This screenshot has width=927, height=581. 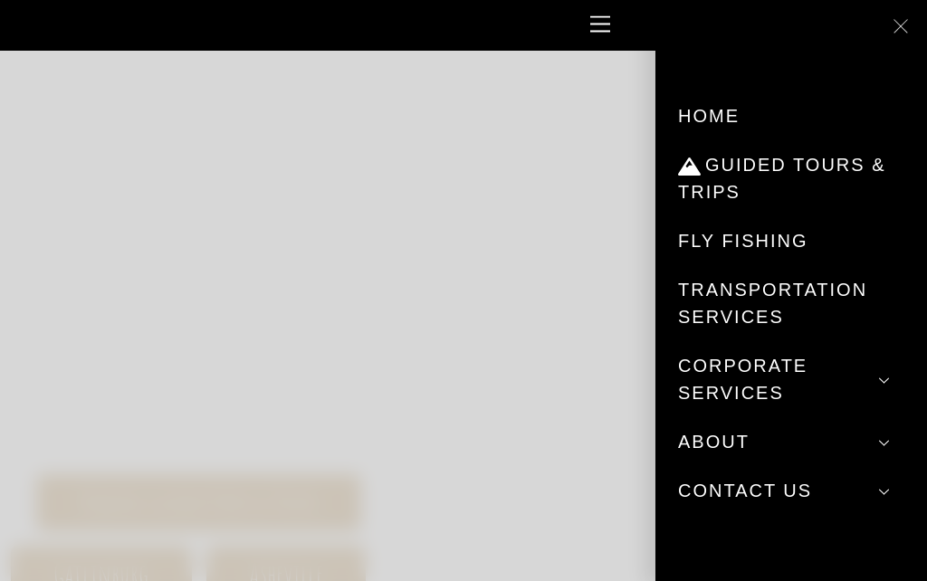 I want to click on a: Close menu, so click(x=901, y=26).